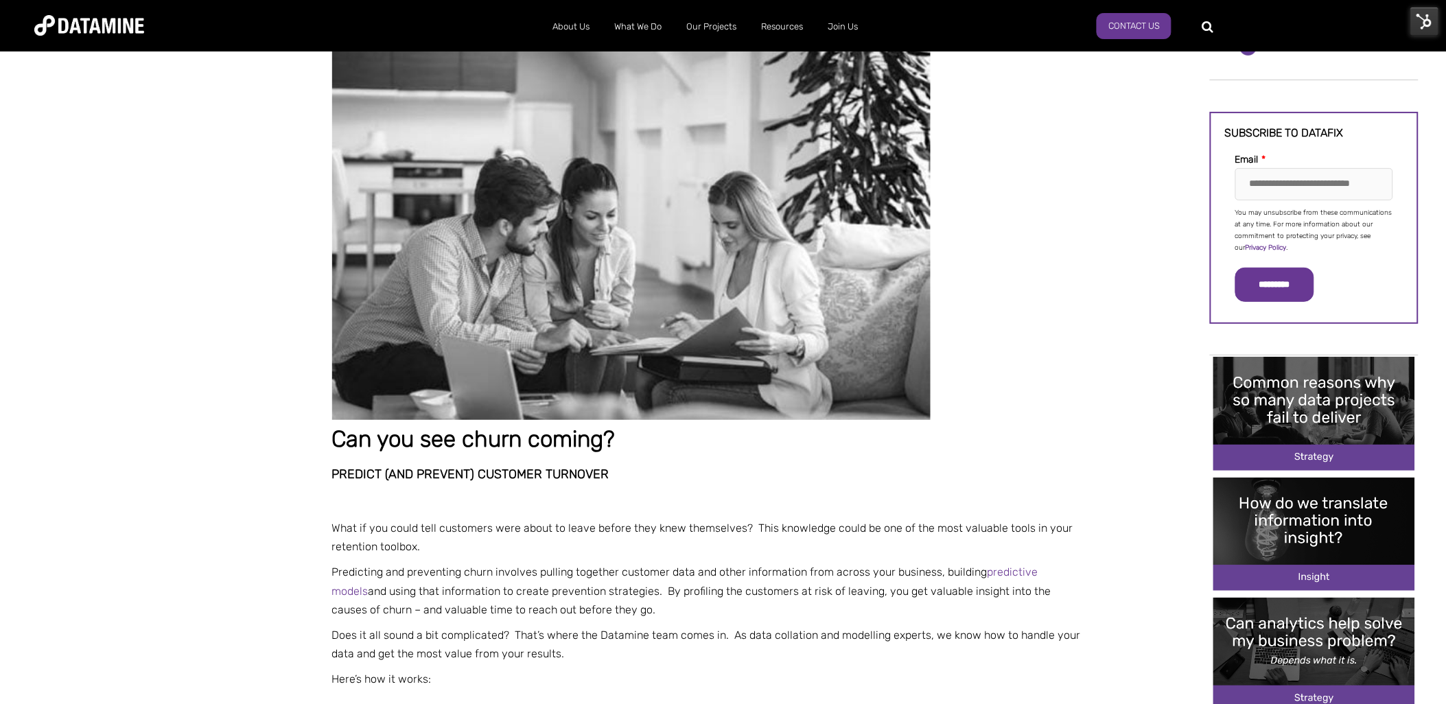 Image resolution: width=1446 pixels, height=704 pixels. Describe the element at coordinates (1425, 21) in the screenshot. I see `img: HubSpot Tools Menu Toggle` at that location.